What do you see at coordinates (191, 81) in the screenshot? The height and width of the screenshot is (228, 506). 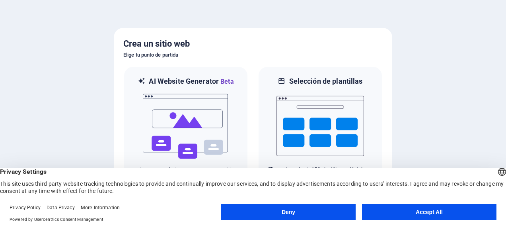 I see `h6: AI Website Generator` at bounding box center [191, 81].